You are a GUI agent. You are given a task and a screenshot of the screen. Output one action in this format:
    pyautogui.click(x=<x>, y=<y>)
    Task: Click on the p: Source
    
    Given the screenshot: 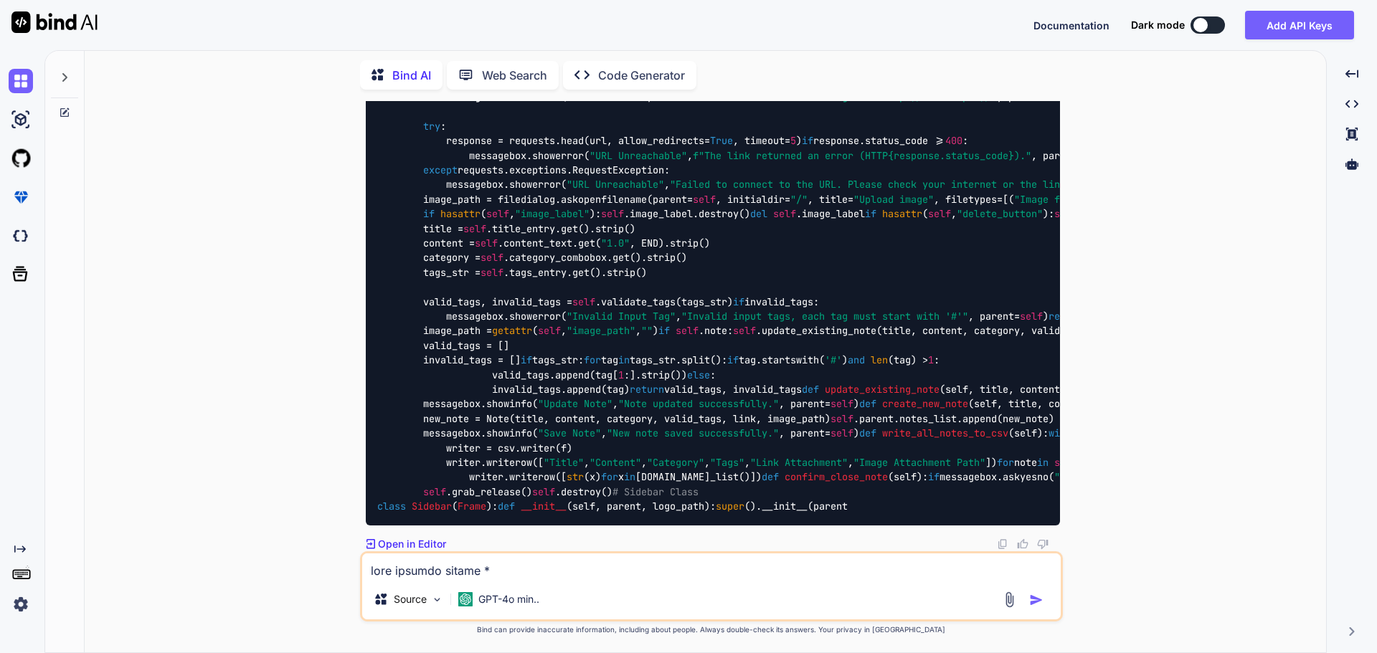 What is the action you would take?
    pyautogui.click(x=410, y=600)
    